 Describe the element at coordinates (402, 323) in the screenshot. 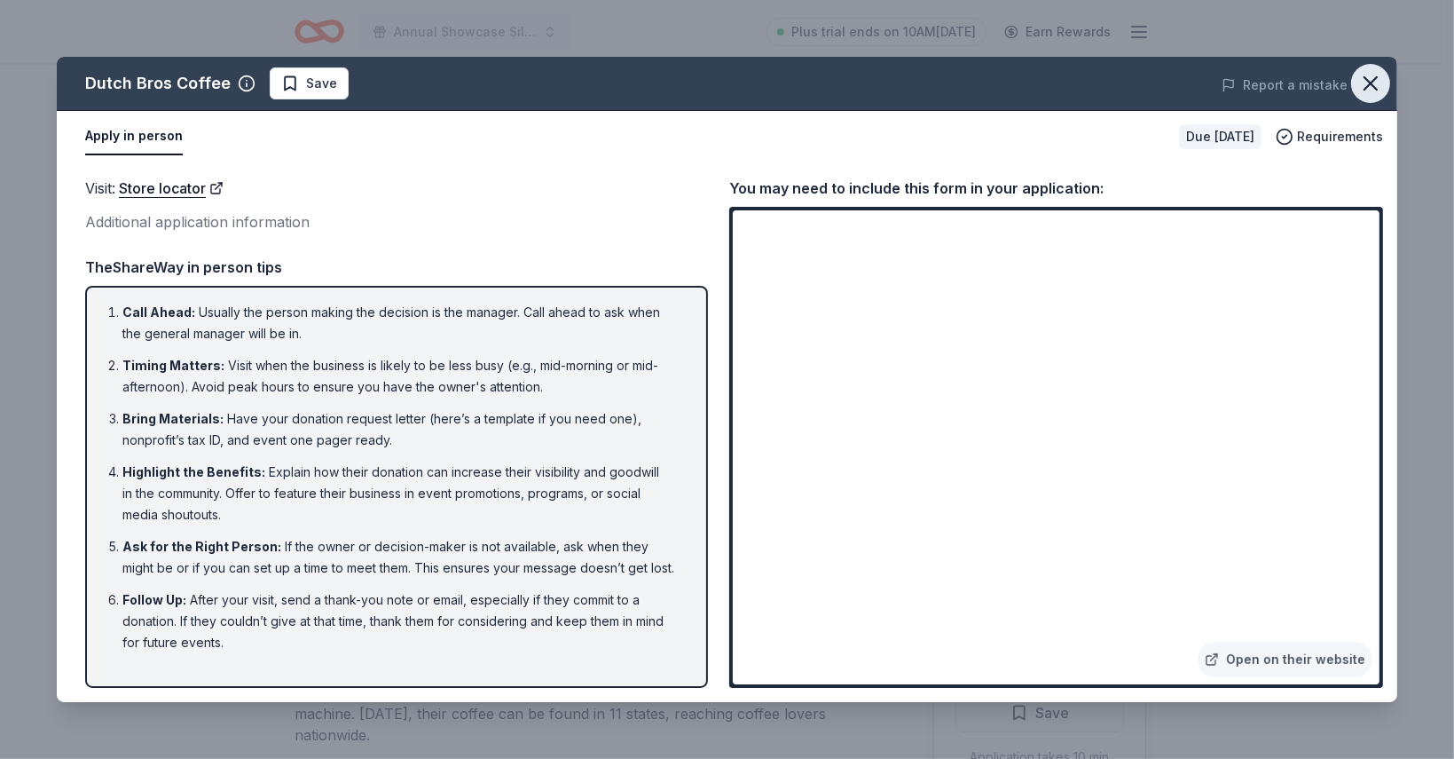

I see `li: Usually the person making the decision is the manager. Call ahead to ask when the general manager...` at that location.